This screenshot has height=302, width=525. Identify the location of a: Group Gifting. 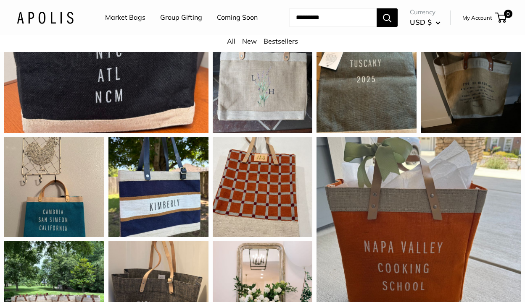
(181, 18).